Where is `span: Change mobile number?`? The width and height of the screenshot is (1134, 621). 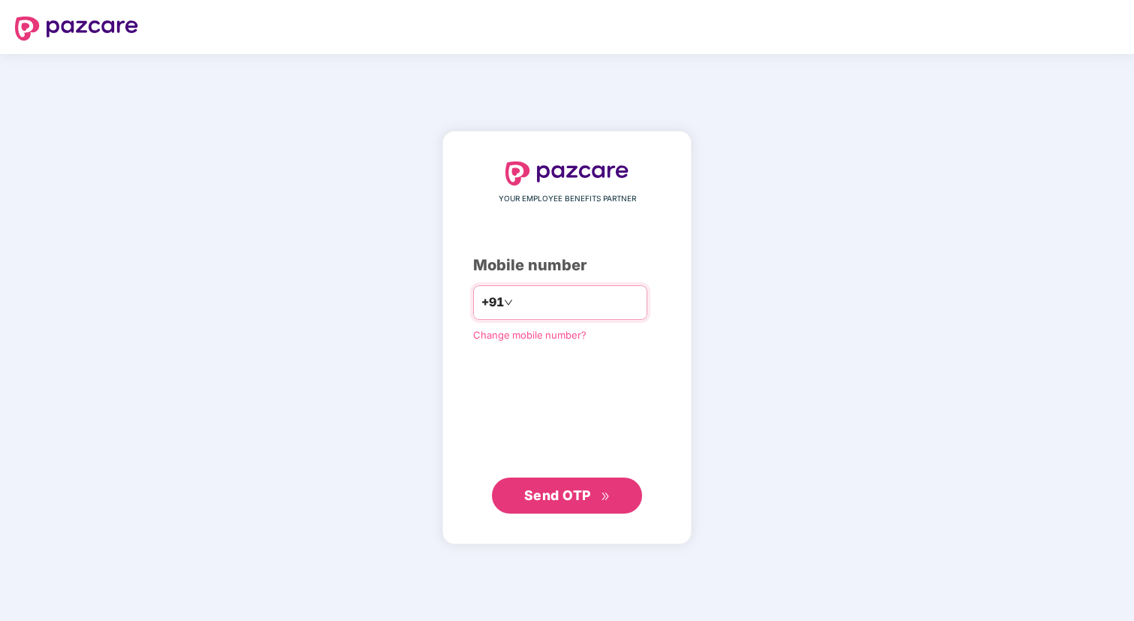 span: Change mobile number? is located at coordinates (529, 335).